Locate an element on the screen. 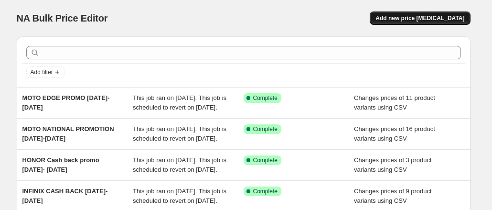 Image resolution: width=492 pixels, height=210 pixels. span: Changes prices of 16 product variants using CSV is located at coordinates (395, 133).